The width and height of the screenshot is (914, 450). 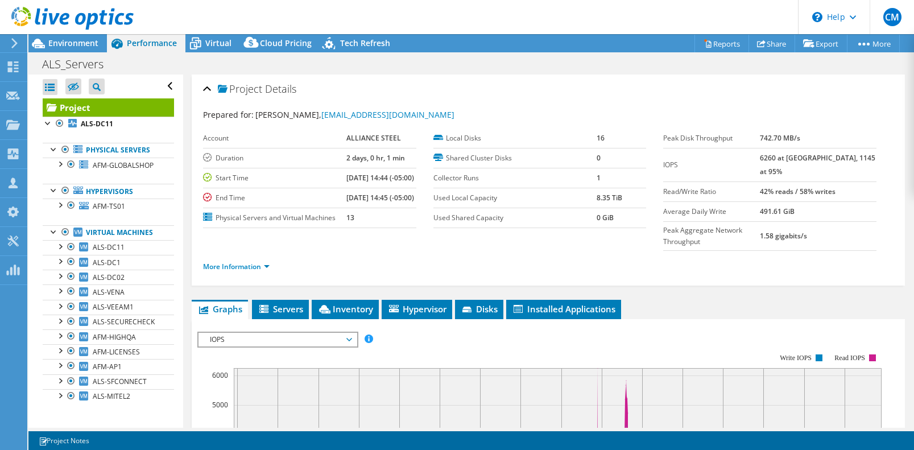 What do you see at coordinates (281, 89) in the screenshot?
I see `span: Details` at bounding box center [281, 89].